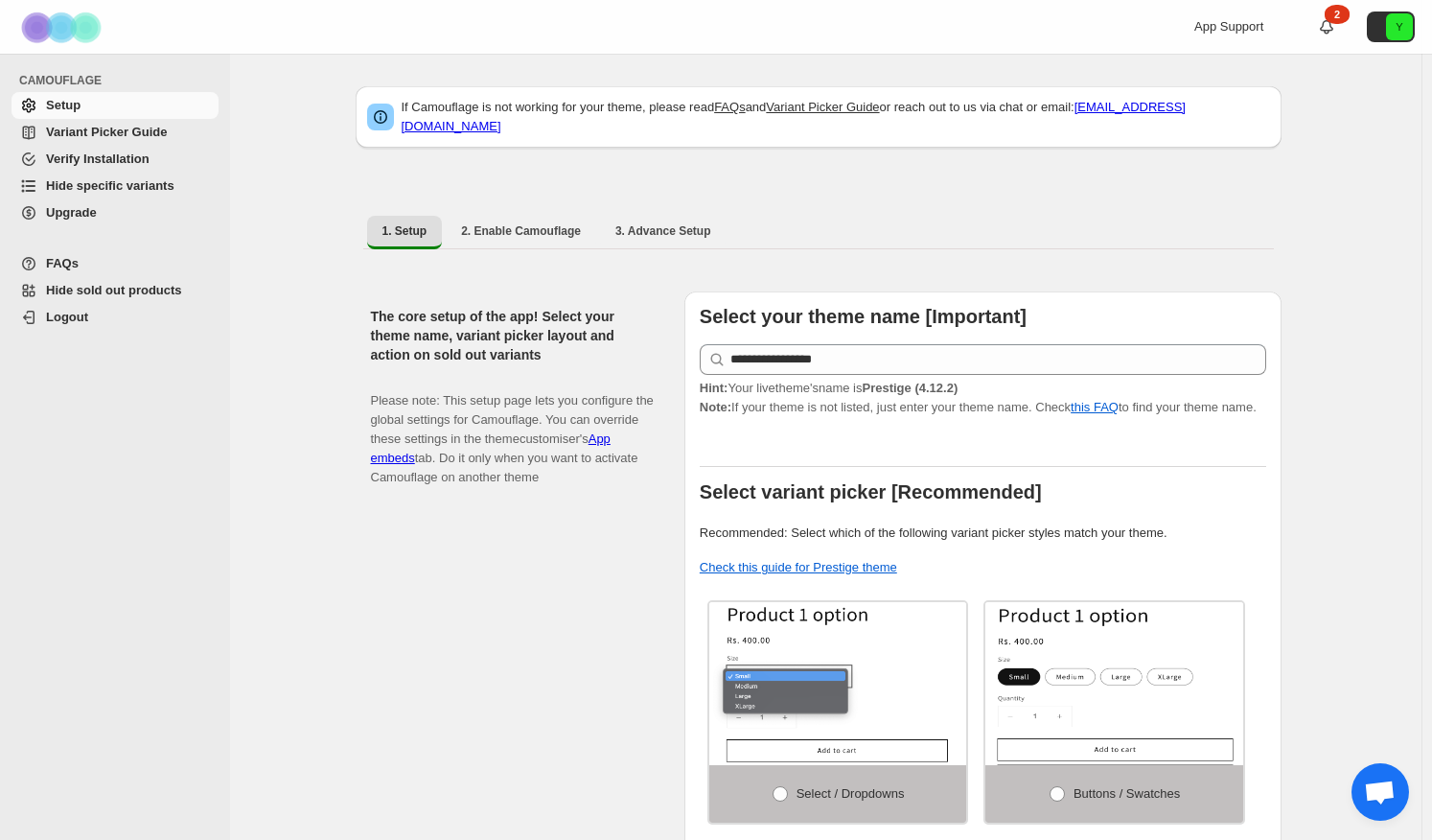 This screenshot has height=840, width=1432. I want to click on span: App Support, so click(1229, 26).